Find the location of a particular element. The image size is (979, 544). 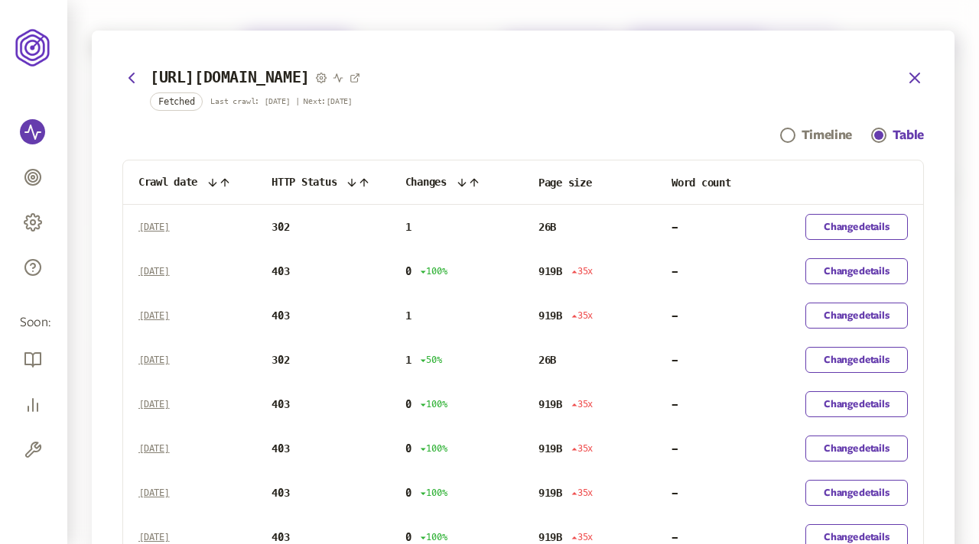

div: Timeline is located at coordinates (827, 135).